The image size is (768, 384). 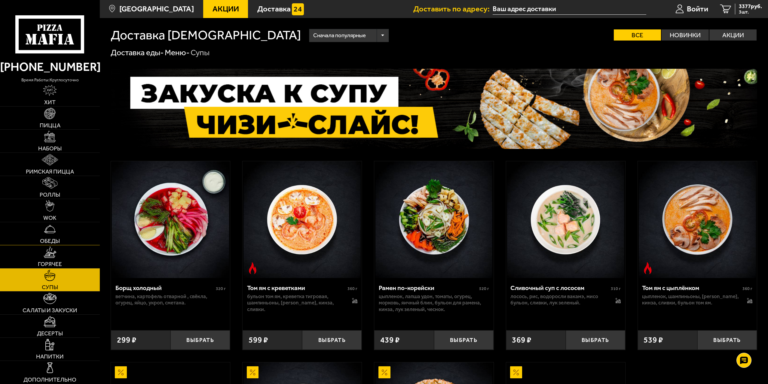 I want to click on a: Доставка еды-, so click(x=137, y=53).